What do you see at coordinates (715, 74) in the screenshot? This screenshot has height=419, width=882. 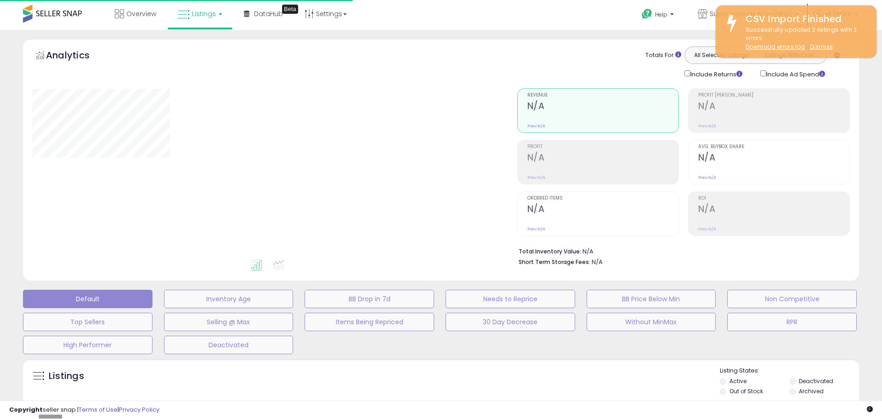 I see `div: Include Returns` at bounding box center [715, 74].